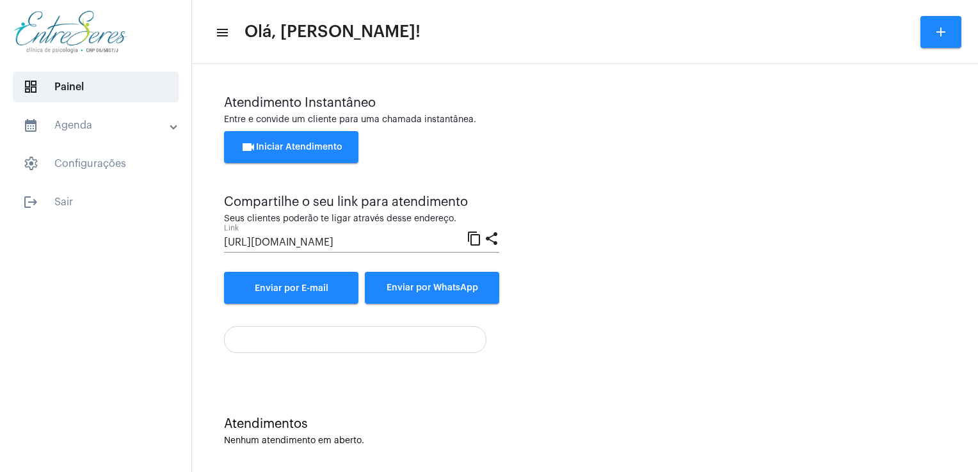  What do you see at coordinates (291, 289) in the screenshot?
I see `span: Enviar por E-mail` at bounding box center [291, 289].